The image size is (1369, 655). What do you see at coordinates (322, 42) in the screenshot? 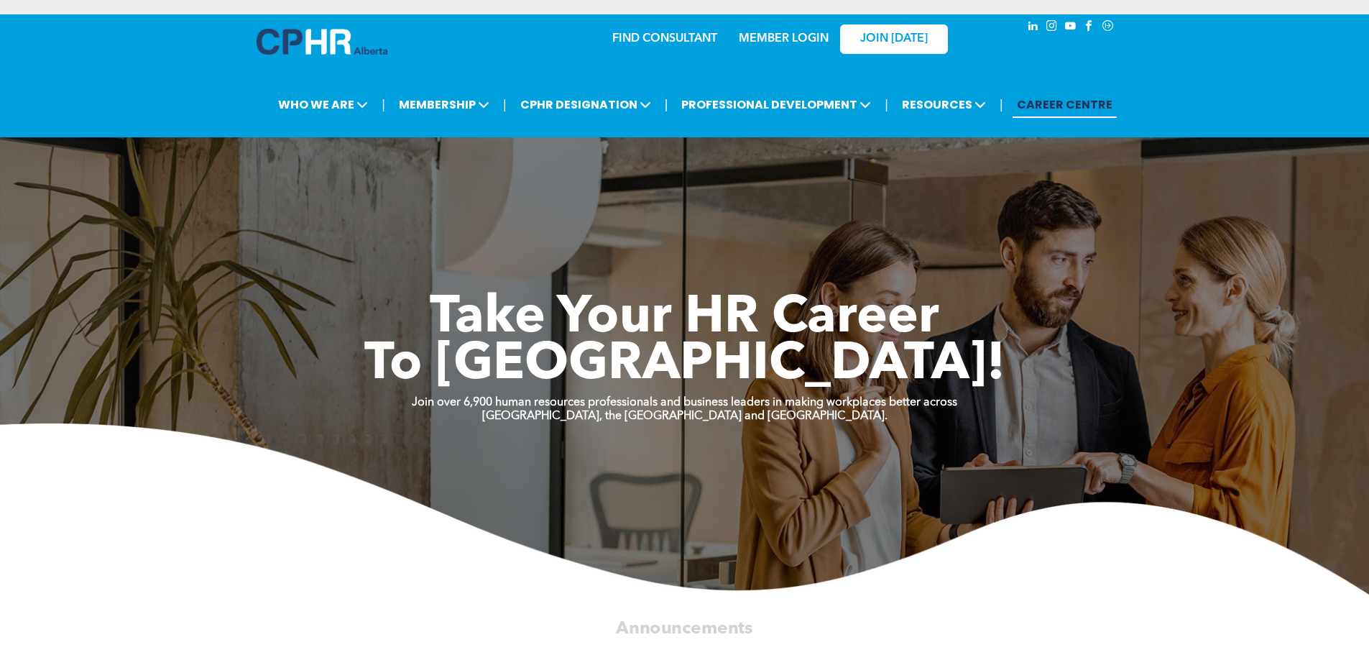
I see `img: A blue and white logo for cp alberta` at bounding box center [322, 42].